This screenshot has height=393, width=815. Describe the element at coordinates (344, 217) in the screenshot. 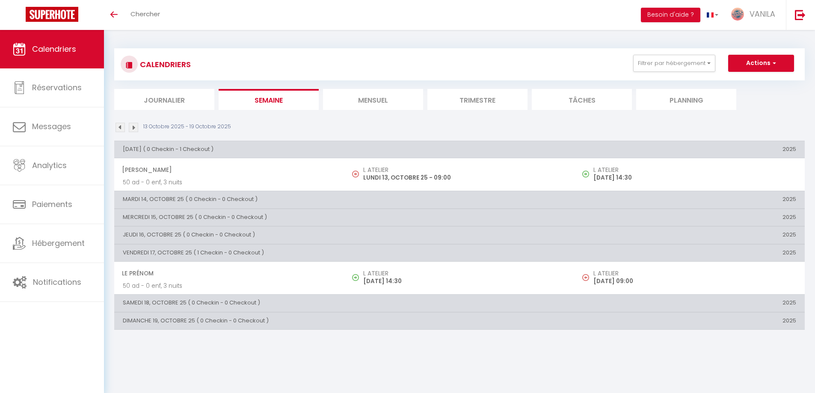

I see `th: MERCREDI 15, OCTOBRE 25 ( 0 Checkin - 0 Checkout )` at that location.